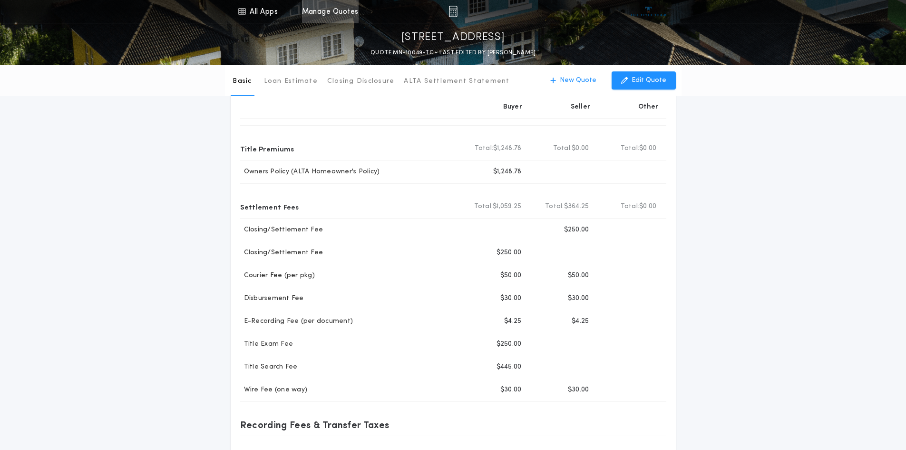 The image size is (906, 450). What do you see at coordinates (577, 206) in the screenshot?
I see `span: $364.25` at bounding box center [577, 206].